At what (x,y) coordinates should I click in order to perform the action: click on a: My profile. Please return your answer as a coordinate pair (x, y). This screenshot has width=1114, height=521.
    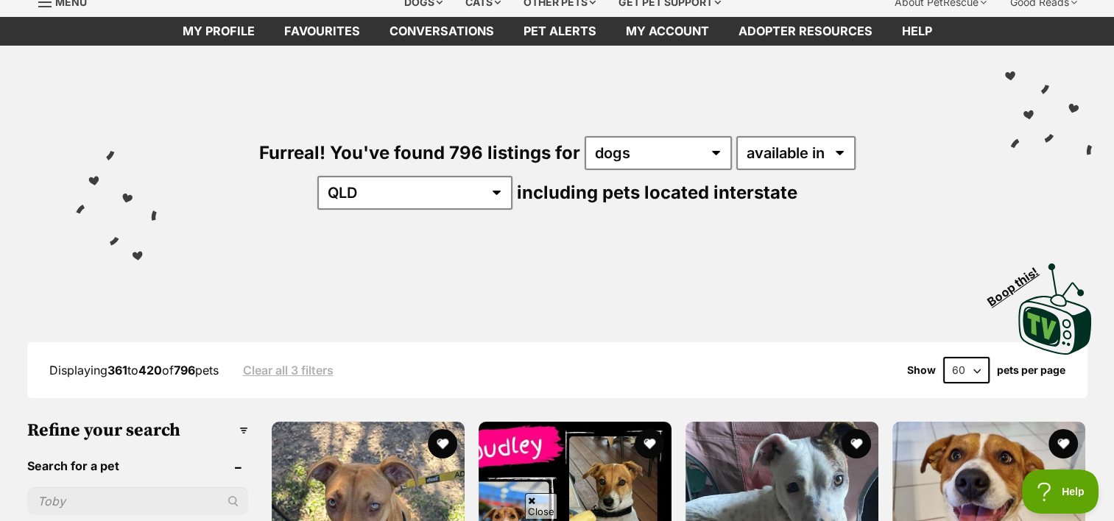
    Looking at the image, I should click on (219, 31).